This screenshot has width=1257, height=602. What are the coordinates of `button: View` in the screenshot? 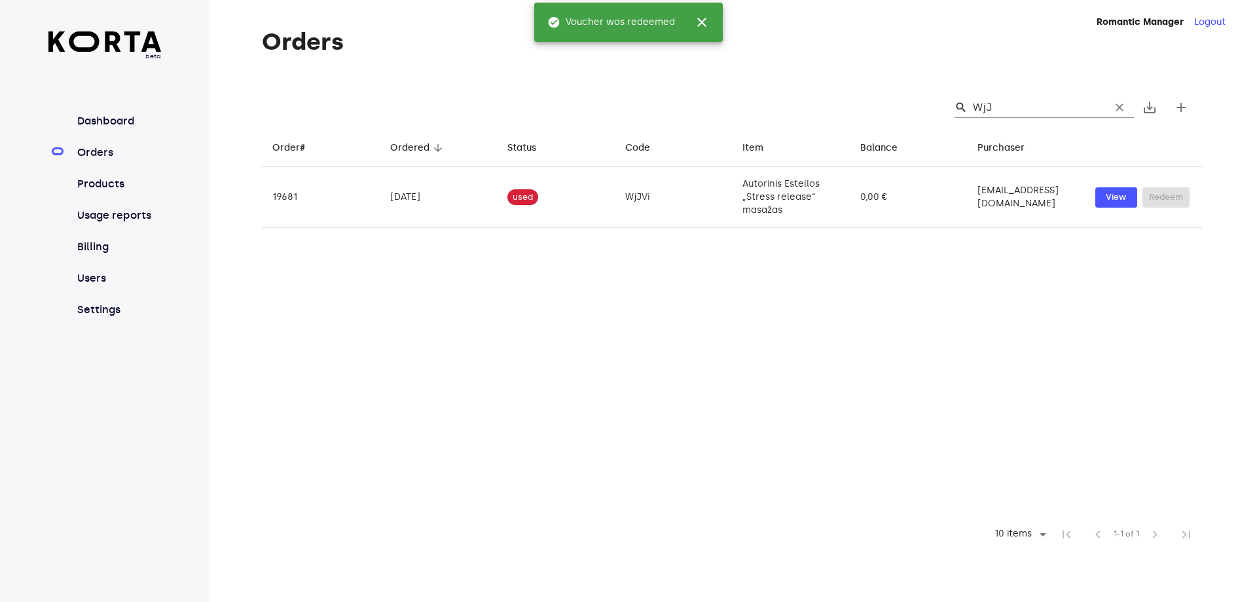 It's located at (1116, 197).